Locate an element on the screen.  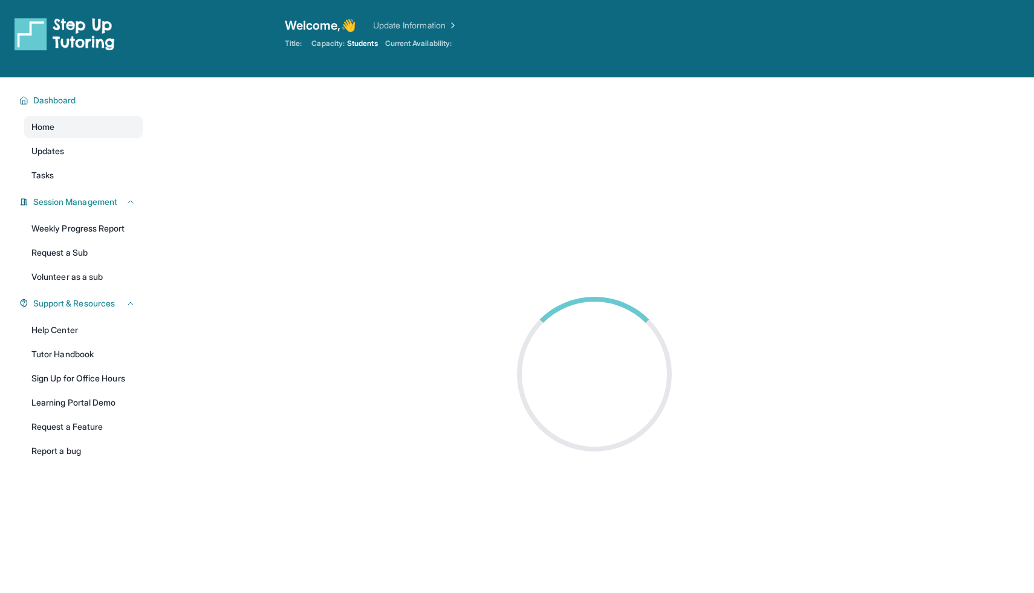
a: Request a Feature is located at coordinates (83, 427).